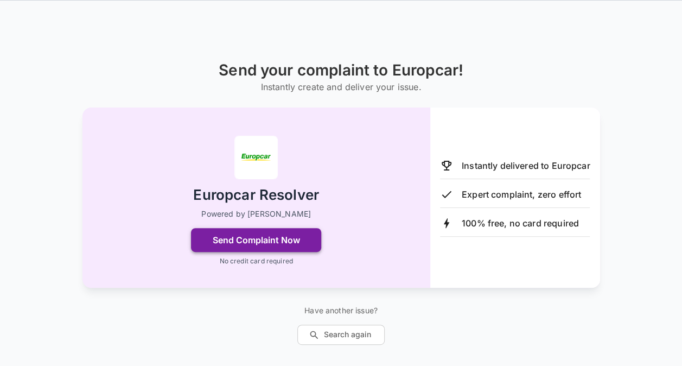  Describe the element at coordinates (341, 310) in the screenshot. I see `p: Have another issue?` at that location.